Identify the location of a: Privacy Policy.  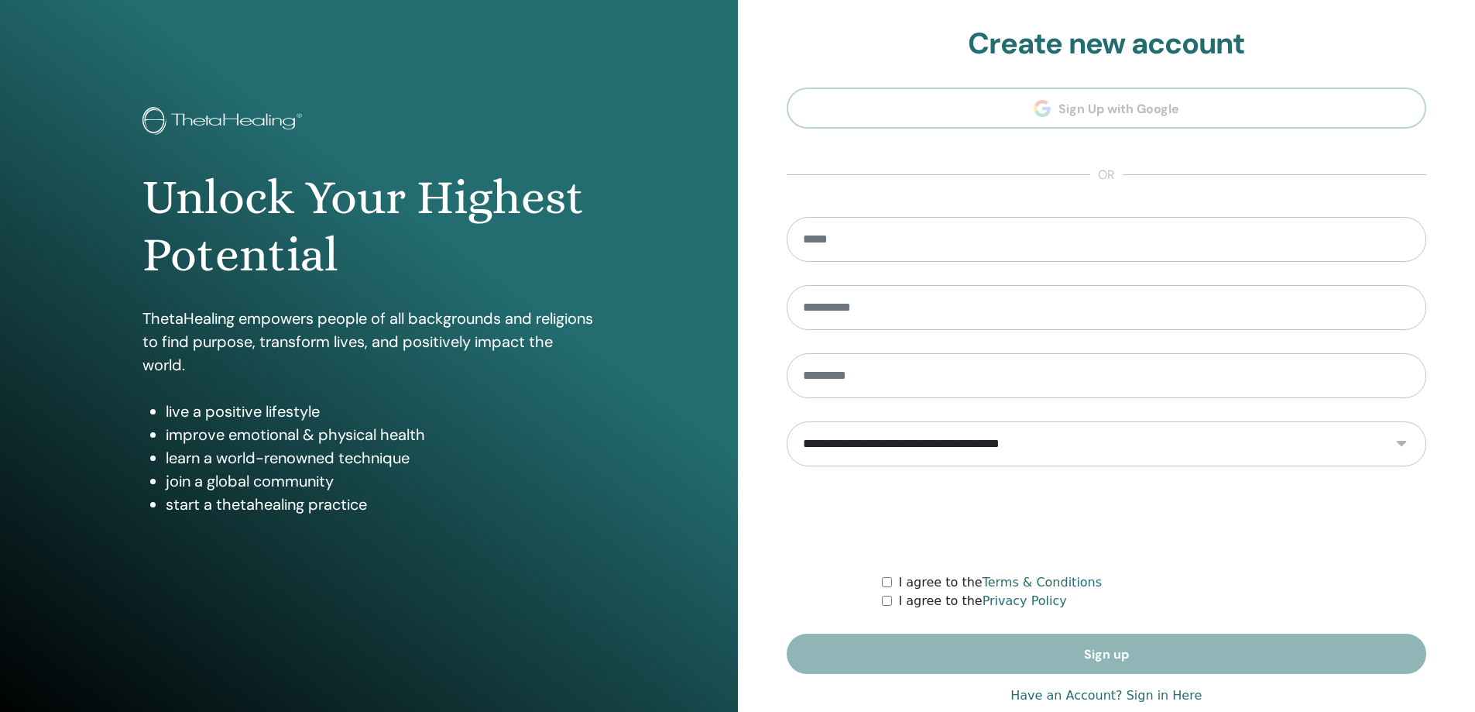
(1025, 600).